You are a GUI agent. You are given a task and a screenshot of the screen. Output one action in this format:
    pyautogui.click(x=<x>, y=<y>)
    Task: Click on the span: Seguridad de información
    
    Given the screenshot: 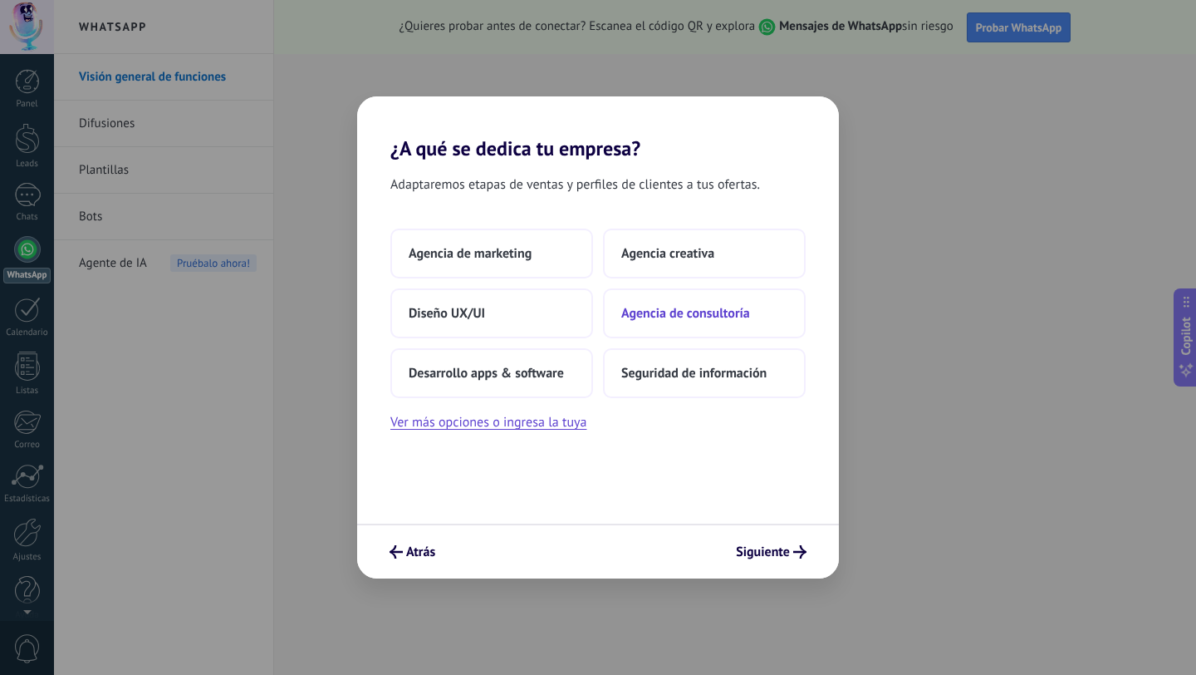 What is the action you would take?
    pyautogui.click(x=694, y=373)
    